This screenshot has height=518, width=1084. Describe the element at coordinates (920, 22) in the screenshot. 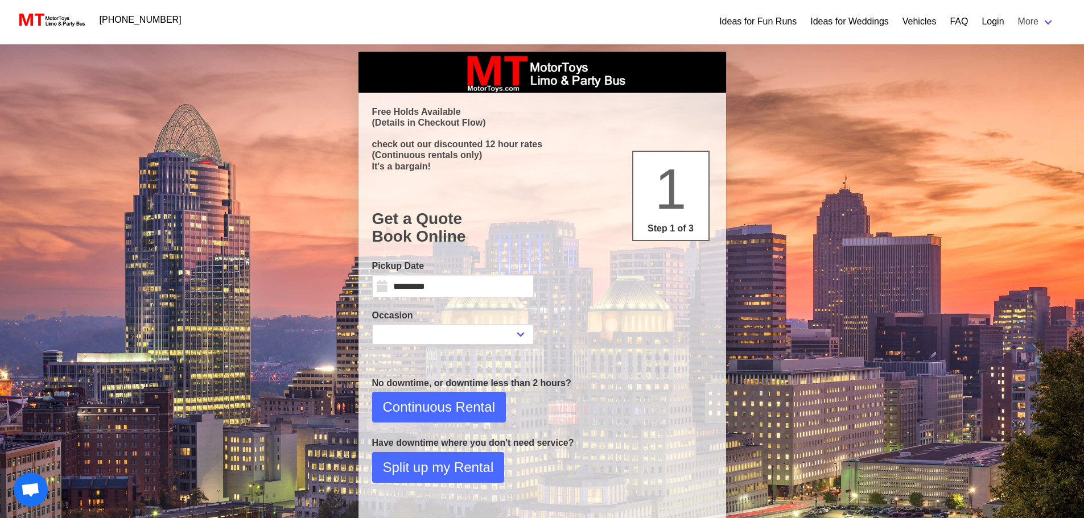

I see `a: Vehicles` at that location.